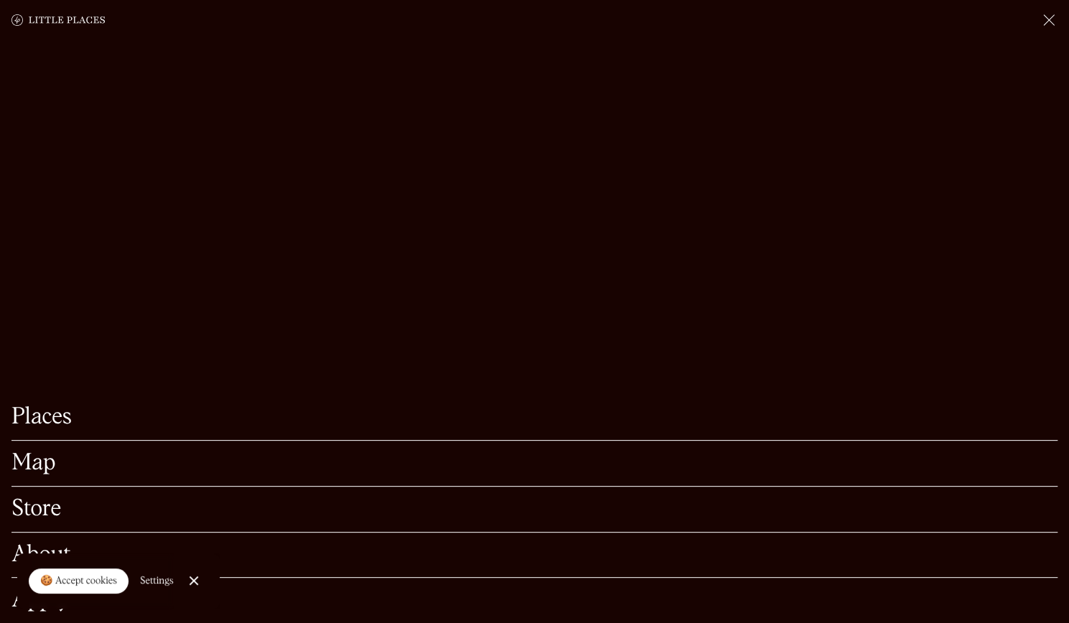  What do you see at coordinates (193, 581) in the screenshot?
I see `div: Close Cookie Popup` at bounding box center [193, 581].